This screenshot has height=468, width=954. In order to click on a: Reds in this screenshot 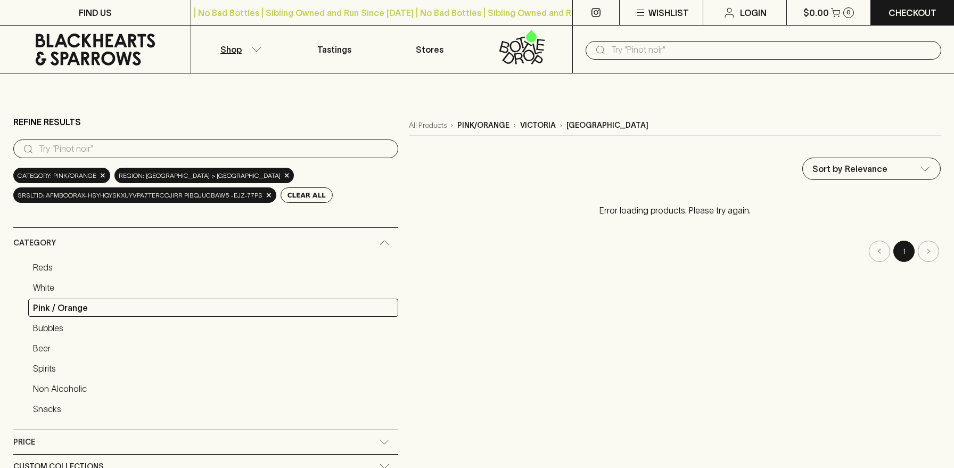, I will do `click(213, 267)`.